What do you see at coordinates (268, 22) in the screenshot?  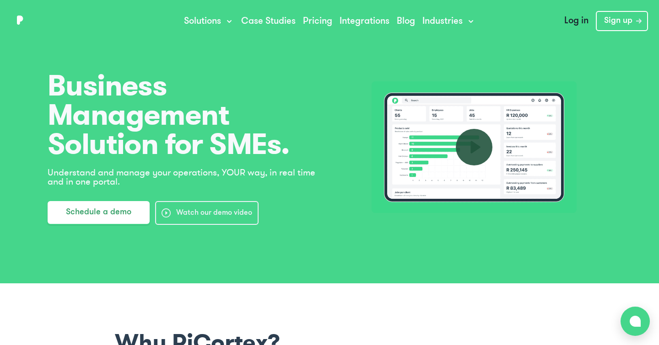 I see `a: Case Studies` at bounding box center [268, 22].